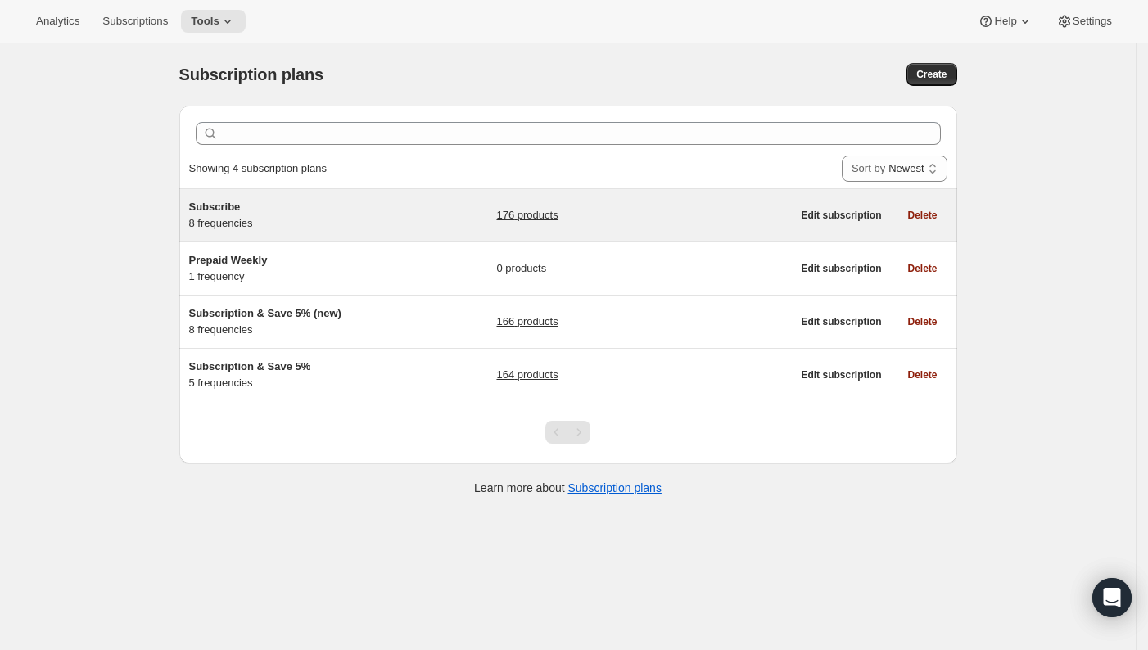  What do you see at coordinates (568, 488) in the screenshot?
I see `p: Learn more about` at bounding box center [568, 488].